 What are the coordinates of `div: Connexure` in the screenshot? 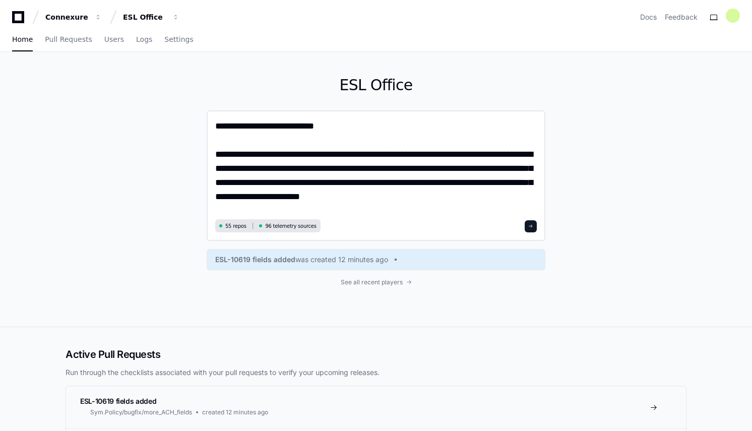 It's located at (67, 17).